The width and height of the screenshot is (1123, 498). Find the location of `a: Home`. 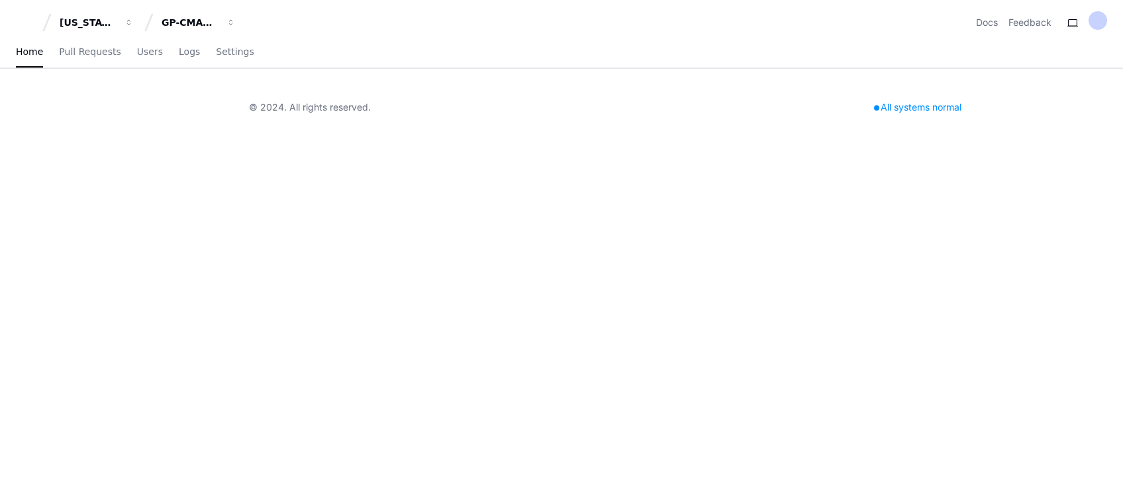

a: Home is located at coordinates (29, 52).